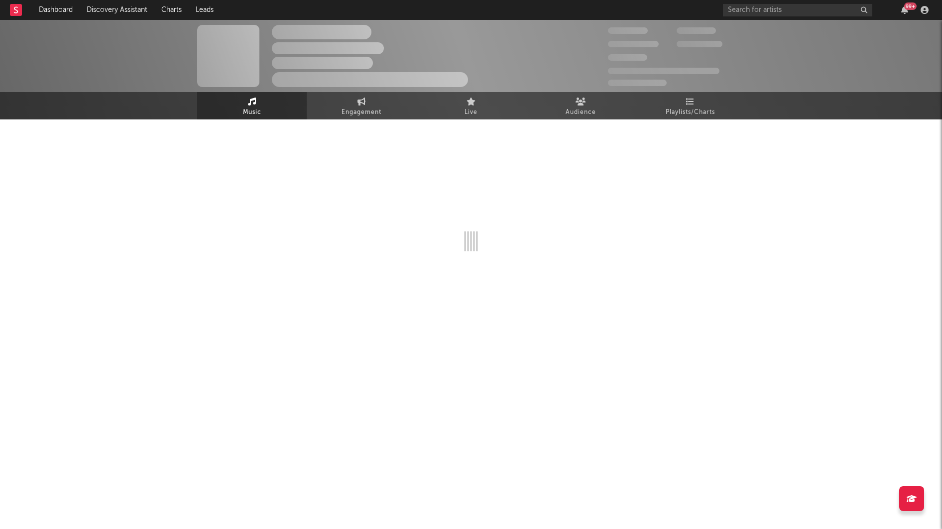 The width and height of the screenshot is (942, 529). What do you see at coordinates (580, 112) in the screenshot?
I see `span: Audience` at bounding box center [580, 112].